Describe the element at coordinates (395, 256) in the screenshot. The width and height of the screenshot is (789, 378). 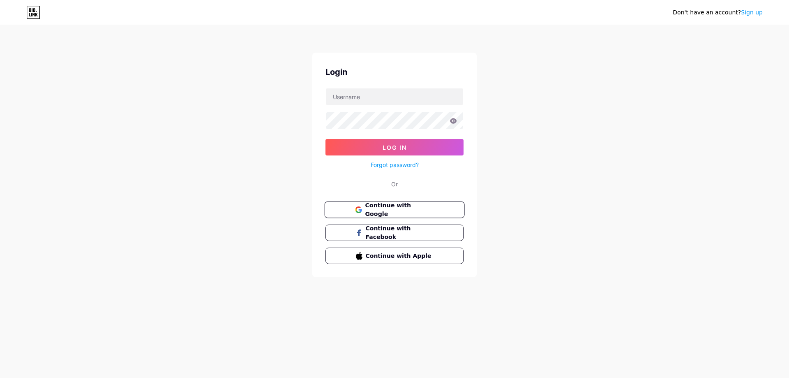
I see `a: Continue with Apple` at that location.